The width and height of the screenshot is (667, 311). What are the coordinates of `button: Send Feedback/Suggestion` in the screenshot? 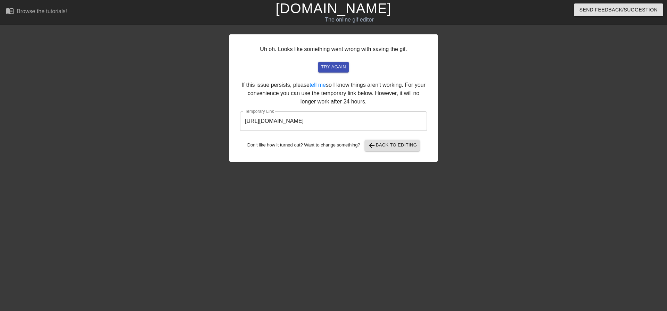 It's located at (619, 10).